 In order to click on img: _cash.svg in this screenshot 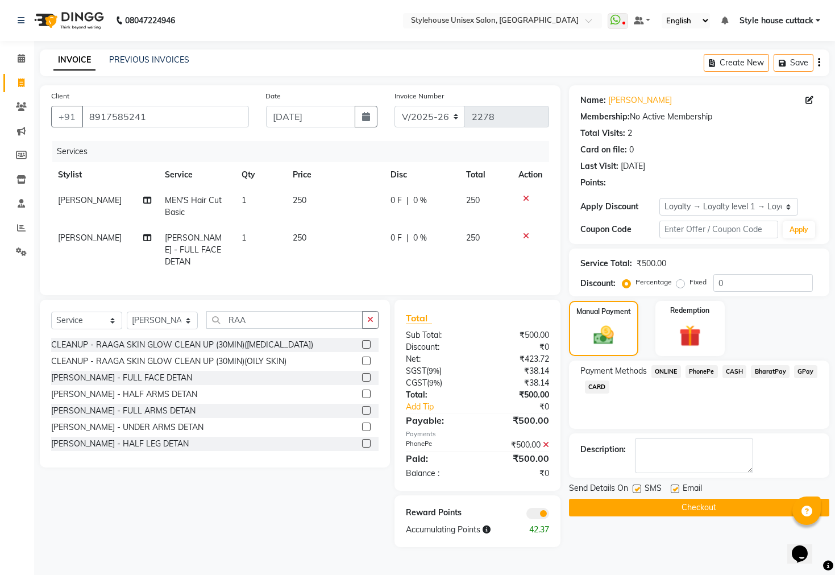, I will do `click(604, 335)`.